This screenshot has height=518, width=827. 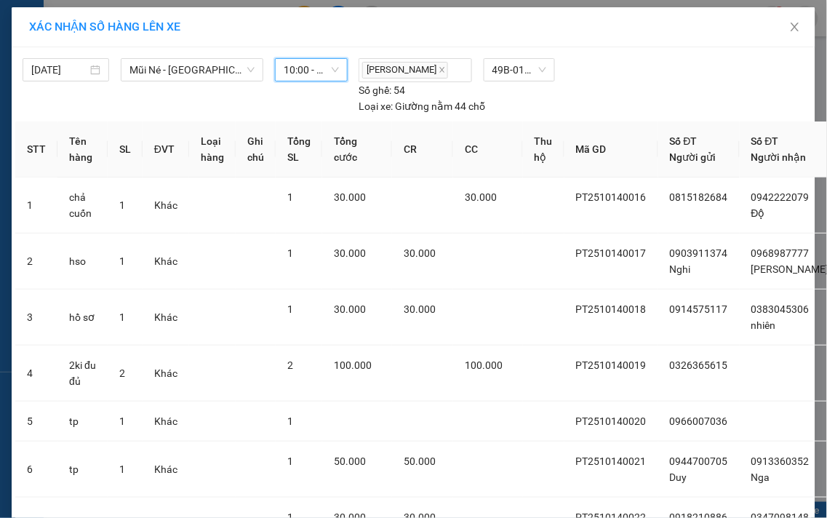 What do you see at coordinates (758, 213) in the screenshot?
I see `span: Độ` at bounding box center [758, 213].